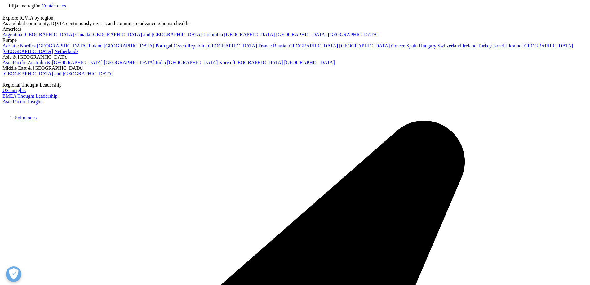 This screenshot has width=590, height=285. Describe the element at coordinates (449, 46) in the screenshot. I see `a: Switzerland` at that location.